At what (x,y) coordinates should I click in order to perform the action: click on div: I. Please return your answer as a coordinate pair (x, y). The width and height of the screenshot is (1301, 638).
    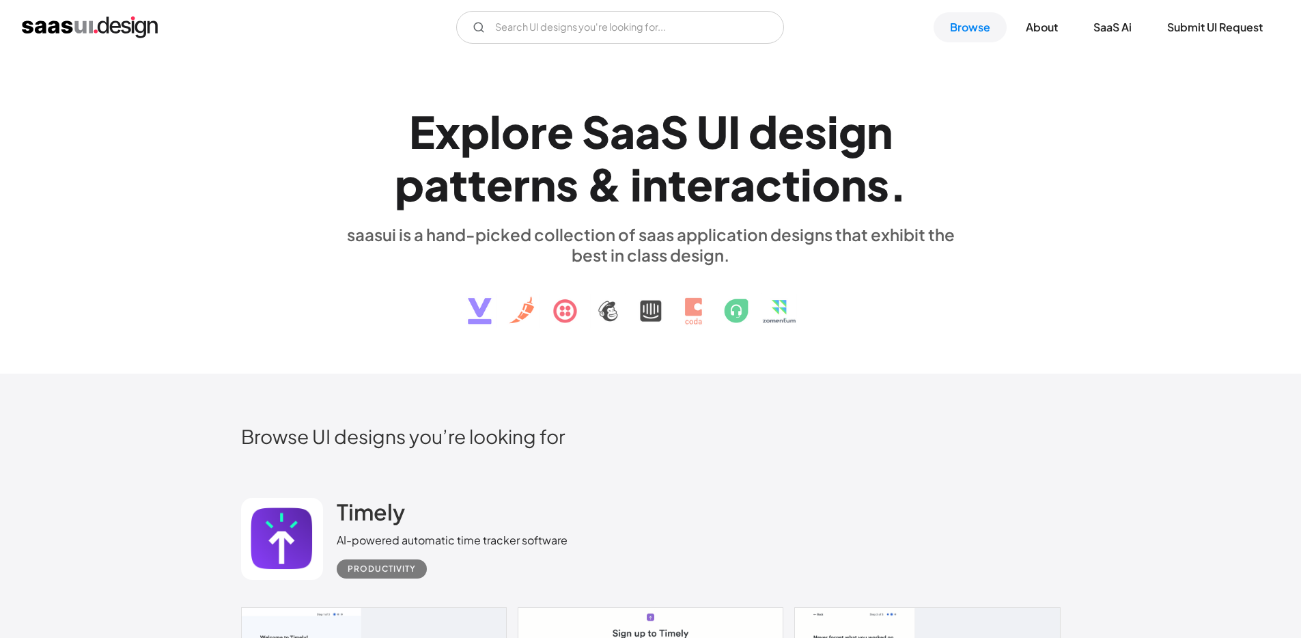
    Looking at the image, I should click on (734, 131).